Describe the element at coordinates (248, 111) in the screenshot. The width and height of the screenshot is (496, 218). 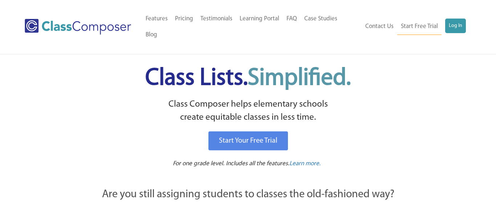
I see `p: Class Composer helps elementary schools create equitable classes in less time.` at that location.